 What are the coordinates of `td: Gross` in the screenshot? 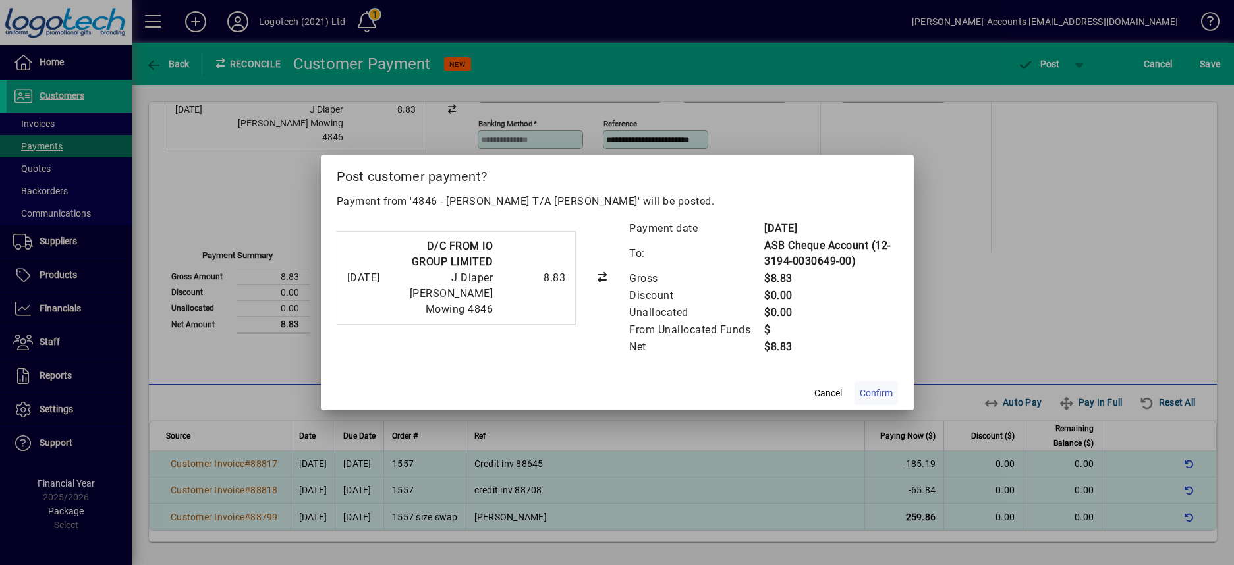 It's located at (696, 279).